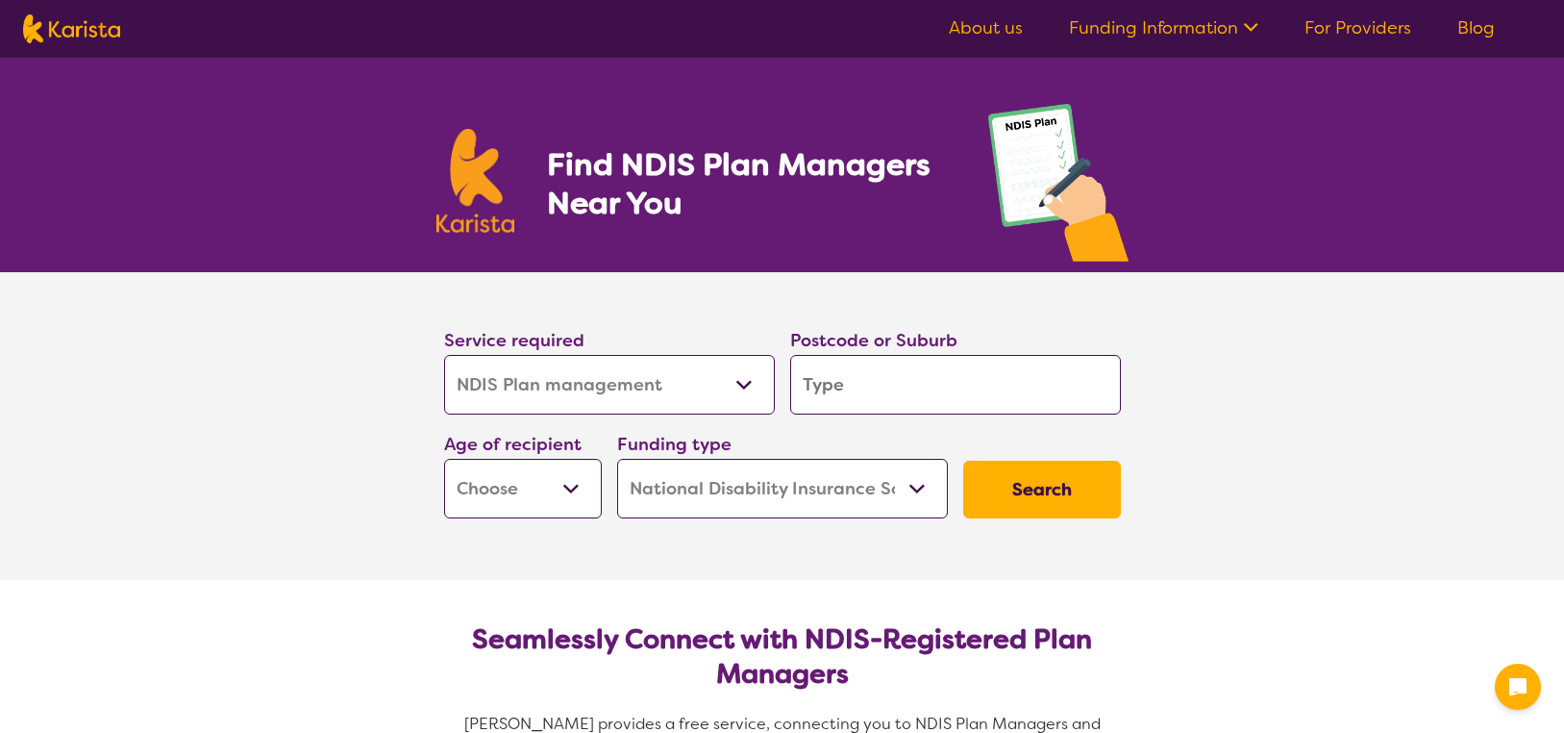  Describe the element at coordinates (512, 444) in the screenshot. I see `label: Age of recipient` at that location.